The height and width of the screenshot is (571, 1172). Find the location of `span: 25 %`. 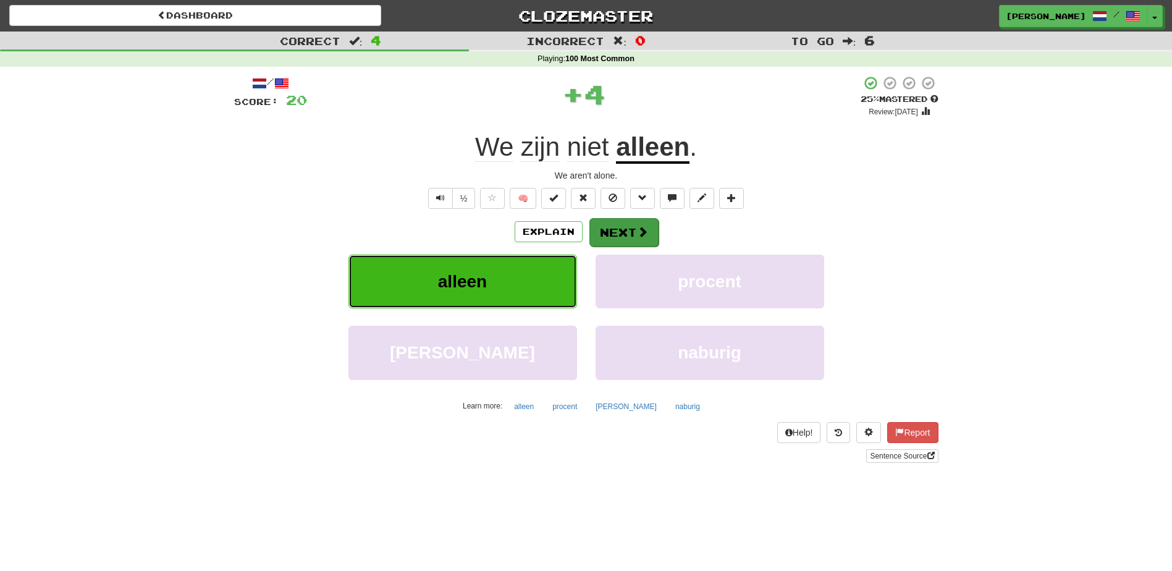

span: 25 % is located at coordinates (870, 99).